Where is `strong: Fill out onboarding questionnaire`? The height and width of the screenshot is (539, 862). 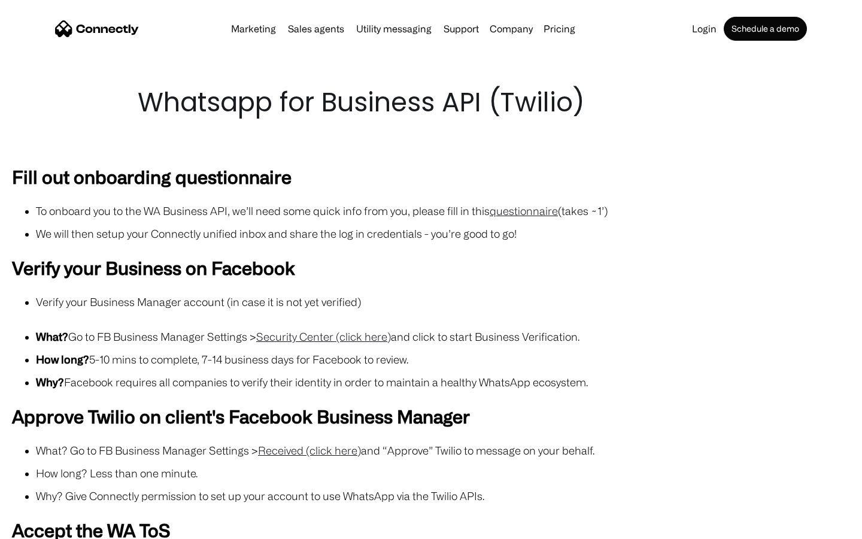
strong: Fill out onboarding questionnaire is located at coordinates (151, 177).